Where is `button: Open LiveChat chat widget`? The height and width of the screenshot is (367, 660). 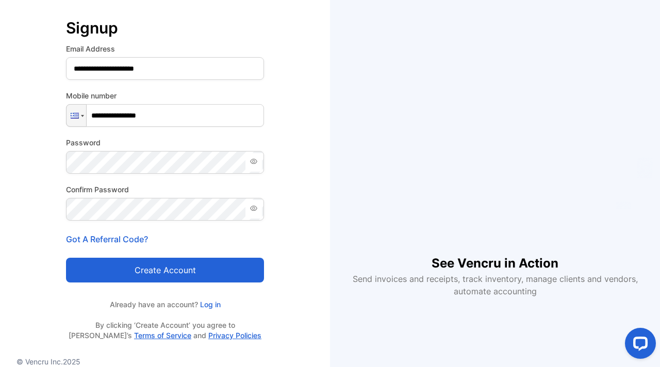
button: Open LiveChat chat widget is located at coordinates (24, 20).